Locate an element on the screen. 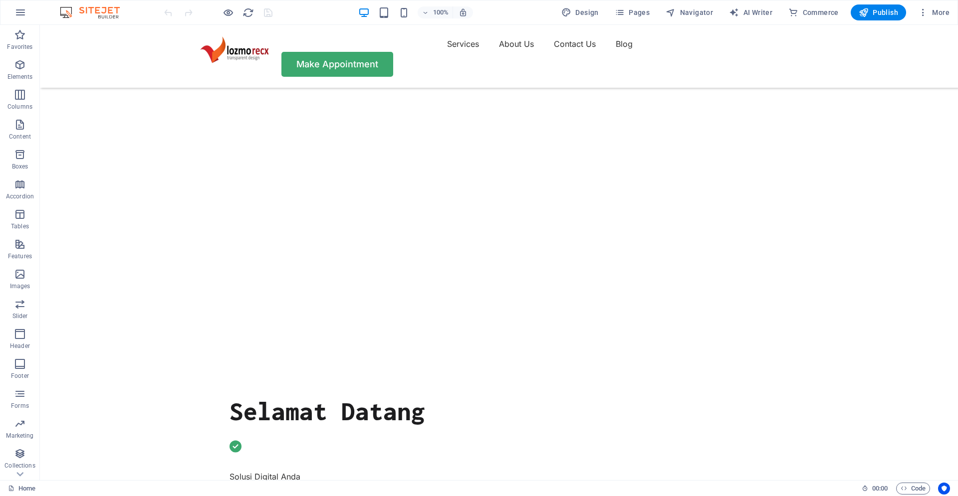  p: Slider is located at coordinates (20, 316).